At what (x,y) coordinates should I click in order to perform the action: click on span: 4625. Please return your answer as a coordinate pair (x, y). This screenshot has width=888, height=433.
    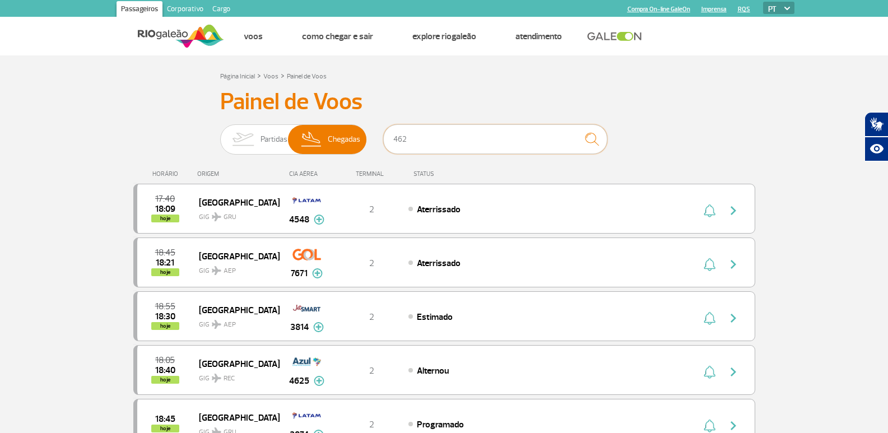
    Looking at the image, I should click on (299, 381).